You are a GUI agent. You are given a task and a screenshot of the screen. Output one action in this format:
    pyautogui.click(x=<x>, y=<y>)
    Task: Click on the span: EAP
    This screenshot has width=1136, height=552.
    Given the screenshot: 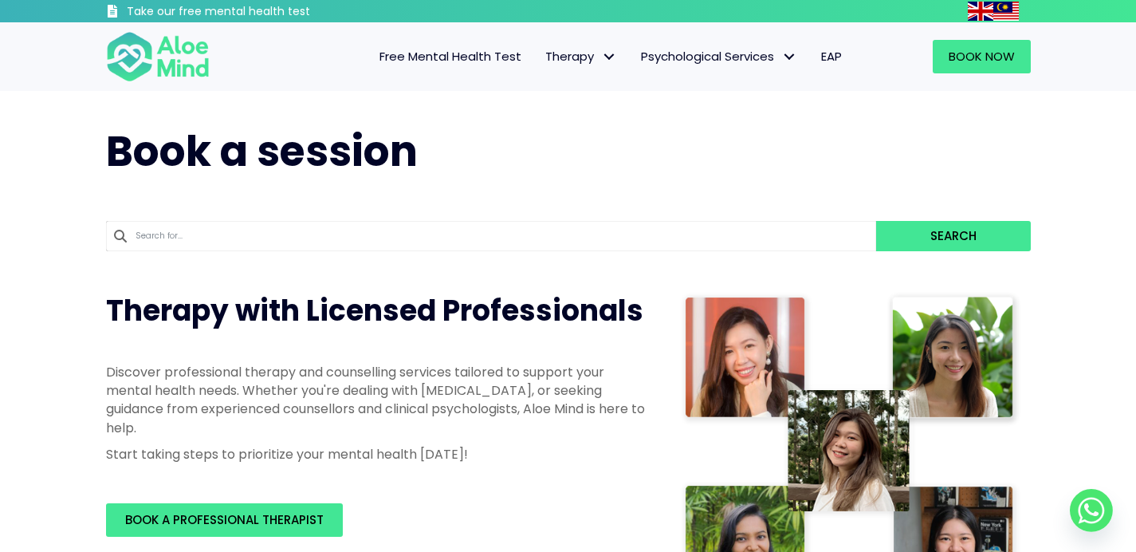 What is the action you would take?
    pyautogui.click(x=831, y=56)
    